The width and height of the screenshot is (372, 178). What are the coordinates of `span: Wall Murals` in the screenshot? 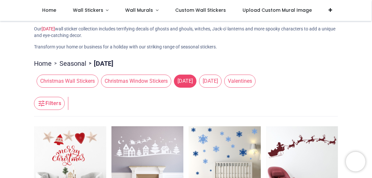 It's located at (139, 10).